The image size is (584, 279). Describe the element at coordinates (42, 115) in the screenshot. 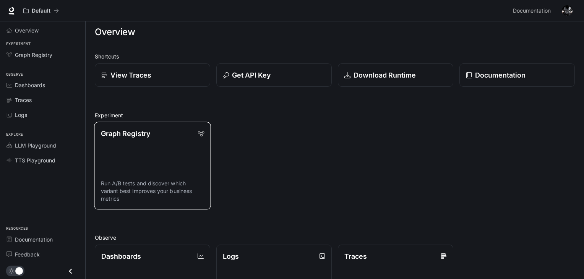

I see `a: Logs` at that location.